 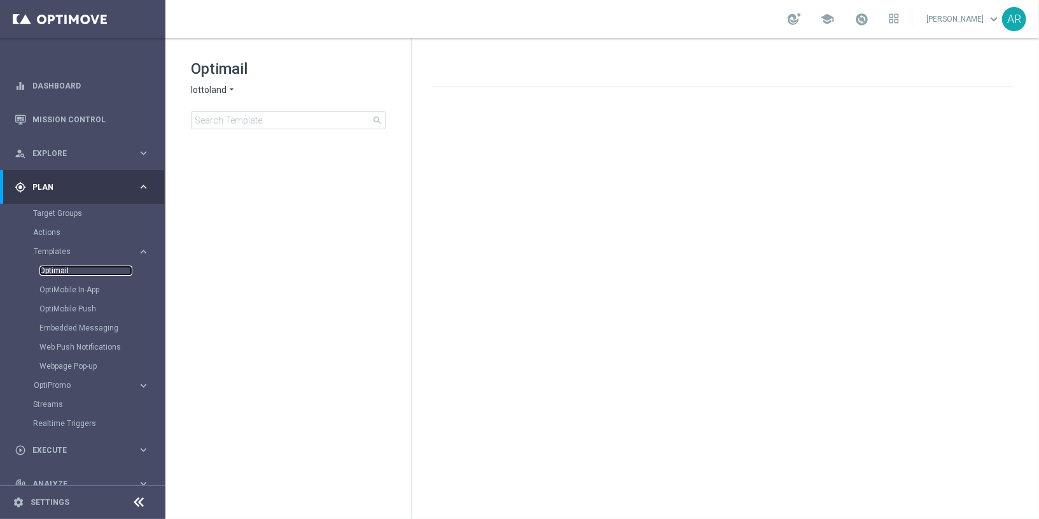 What do you see at coordinates (92, 385) in the screenshot?
I see `button: OptiPromo keyboard_arrow_right` at bounding box center [92, 385].